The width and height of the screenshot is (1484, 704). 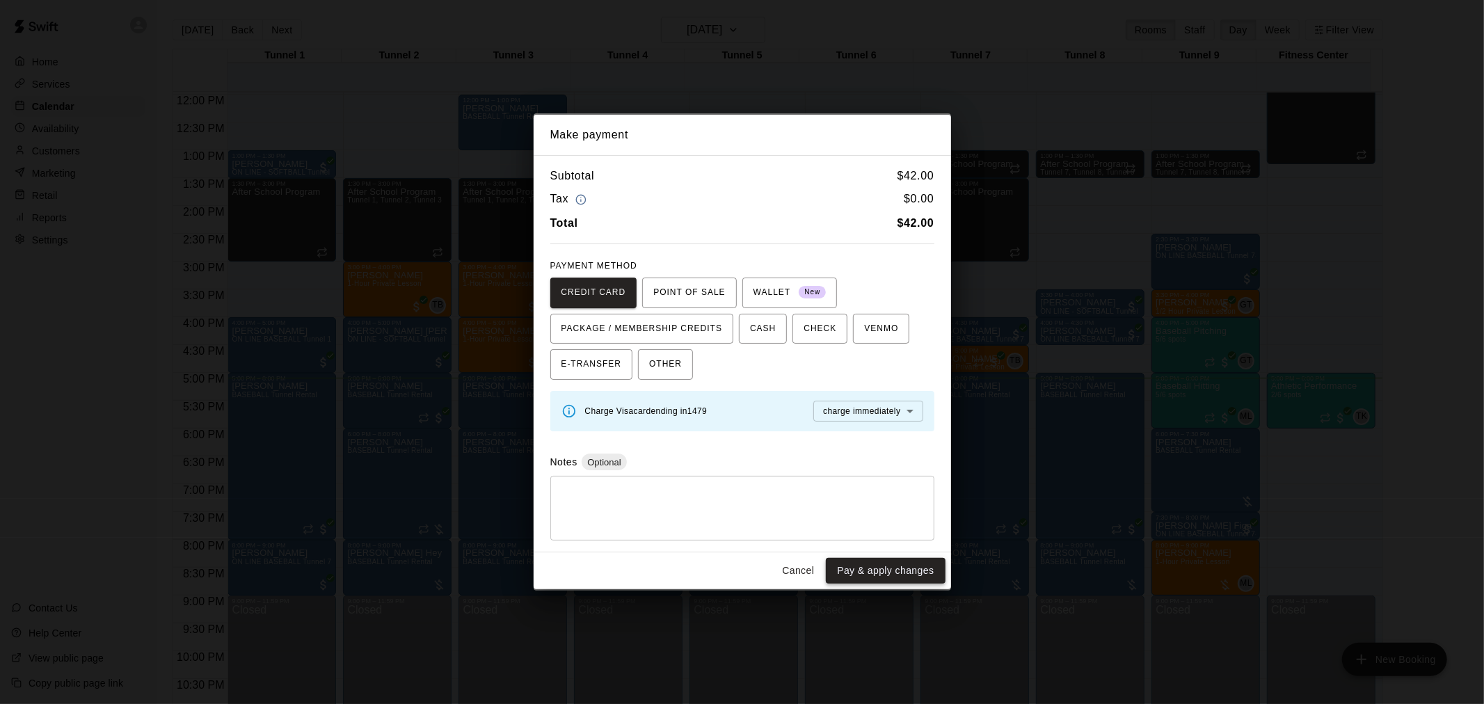 What do you see at coordinates (564, 462) in the screenshot?
I see `label: Notes` at bounding box center [564, 462].